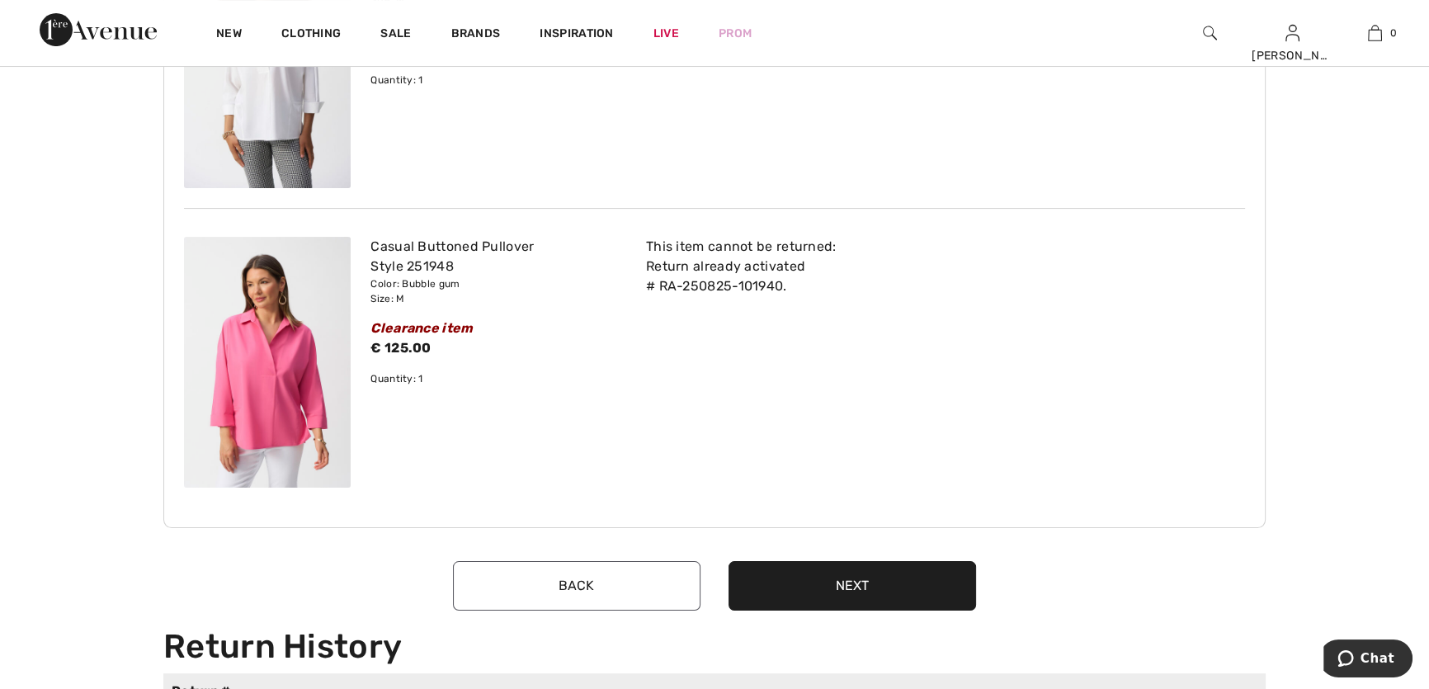 The image size is (1429, 689). What do you see at coordinates (1292, 32) in the screenshot?
I see `a: Sign In` at bounding box center [1292, 32].